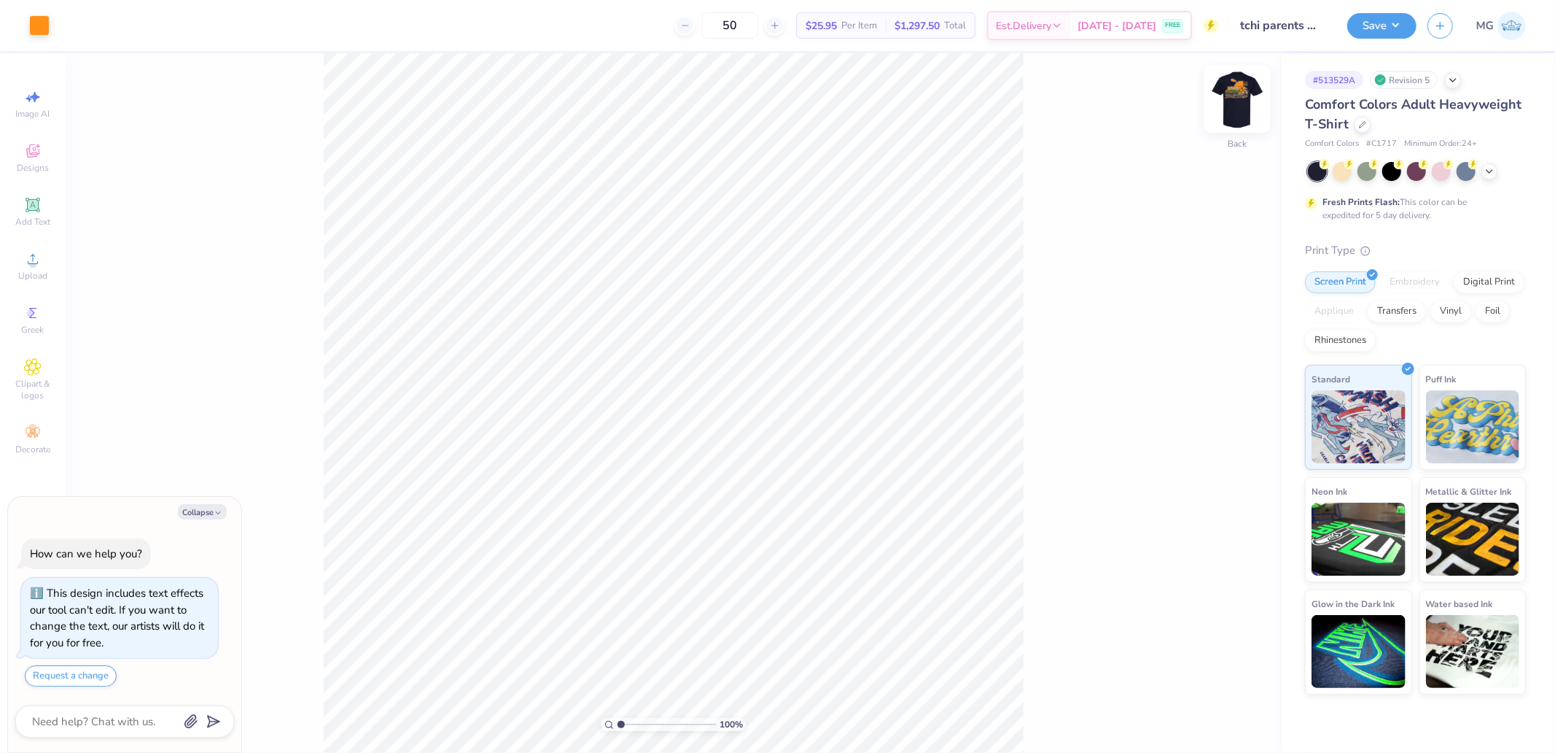  I want to click on a: MG, so click(1502, 26).